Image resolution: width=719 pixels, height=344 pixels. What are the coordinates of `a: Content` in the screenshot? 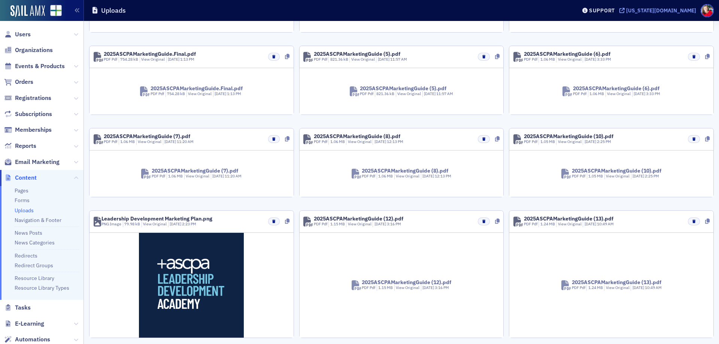 It's located at (20, 178).